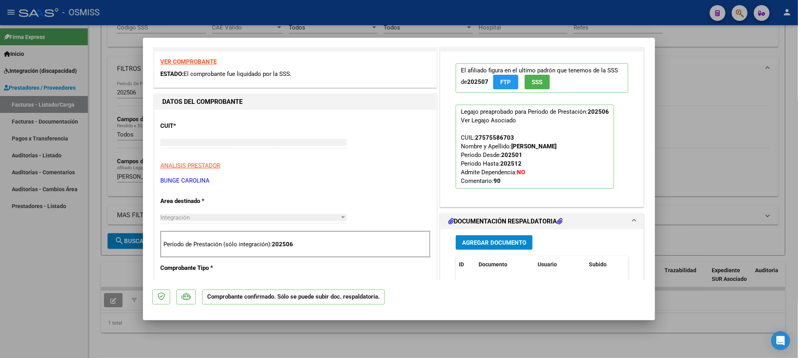 Image resolution: width=798 pixels, height=358 pixels. Describe the element at coordinates (542, 222) in the screenshot. I see `mat-expansion-panel-header: DOCUMENTACIÓN RESPALDATORIA` at that location.